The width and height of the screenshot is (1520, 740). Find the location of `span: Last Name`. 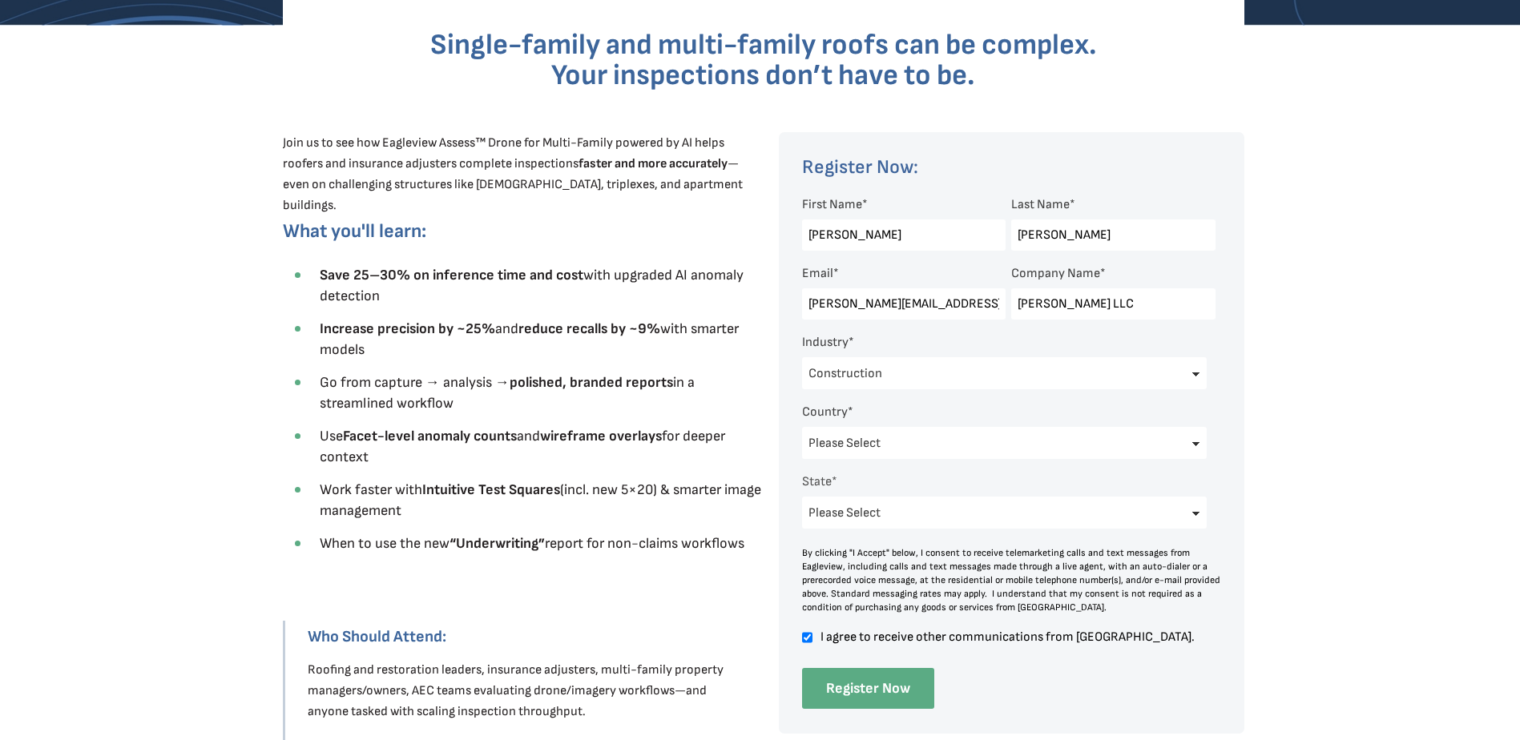

span: Last Name is located at coordinates (1040, 204).